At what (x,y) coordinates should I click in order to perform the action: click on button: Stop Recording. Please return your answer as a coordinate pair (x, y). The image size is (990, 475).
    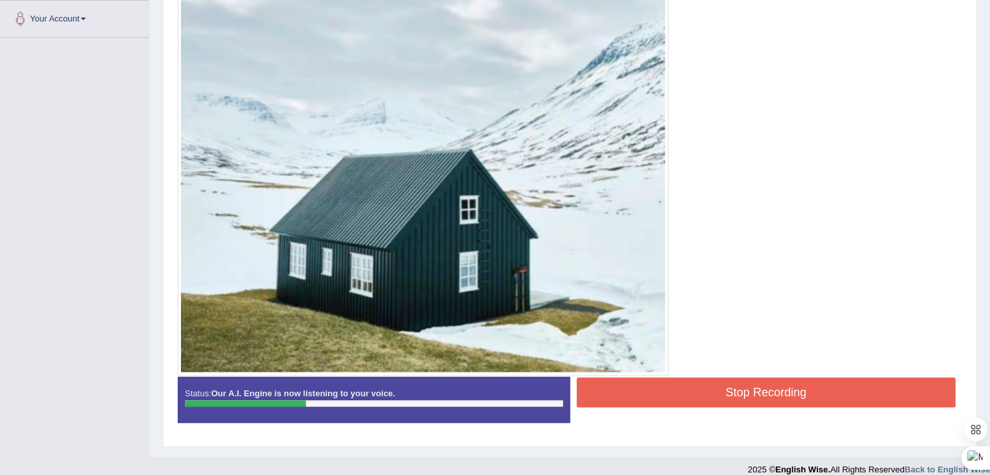
    Looking at the image, I should click on (766, 392).